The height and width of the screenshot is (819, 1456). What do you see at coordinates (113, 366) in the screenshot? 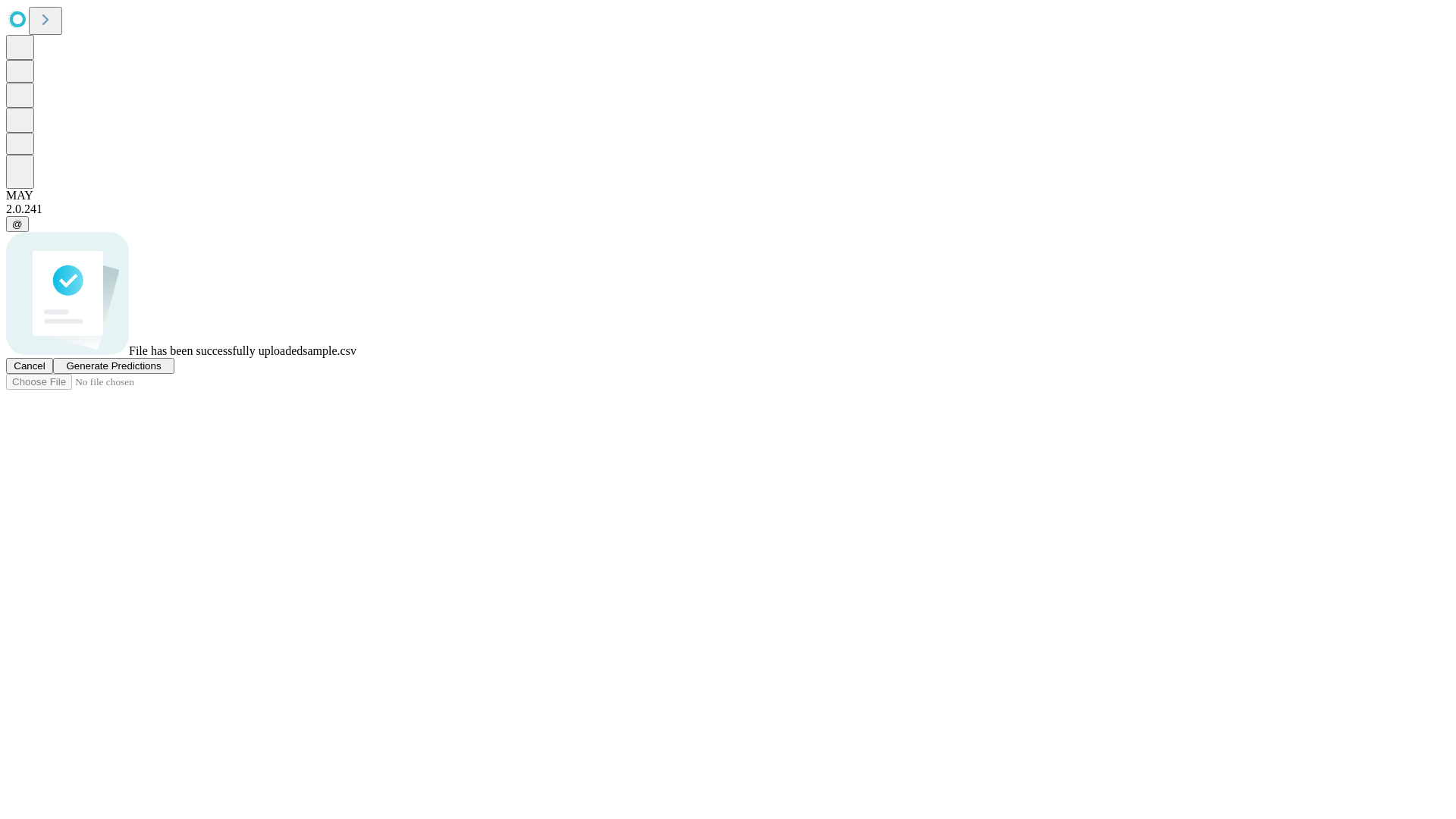
I see `button: Generate Predictions` at bounding box center [113, 366].